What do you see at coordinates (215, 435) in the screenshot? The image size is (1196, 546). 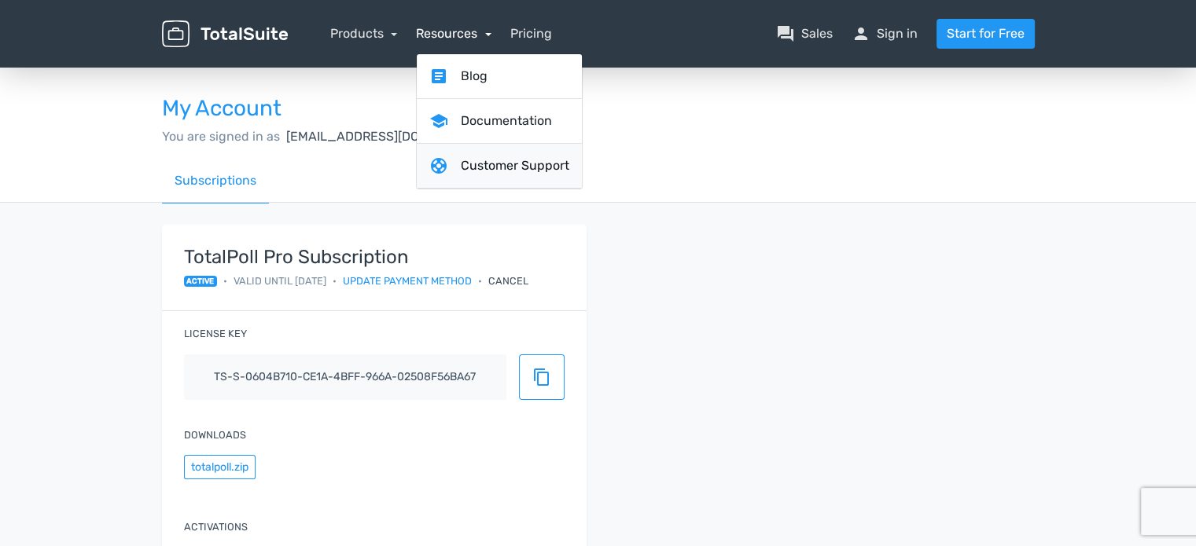 I see `label: Downloads` at bounding box center [215, 435].